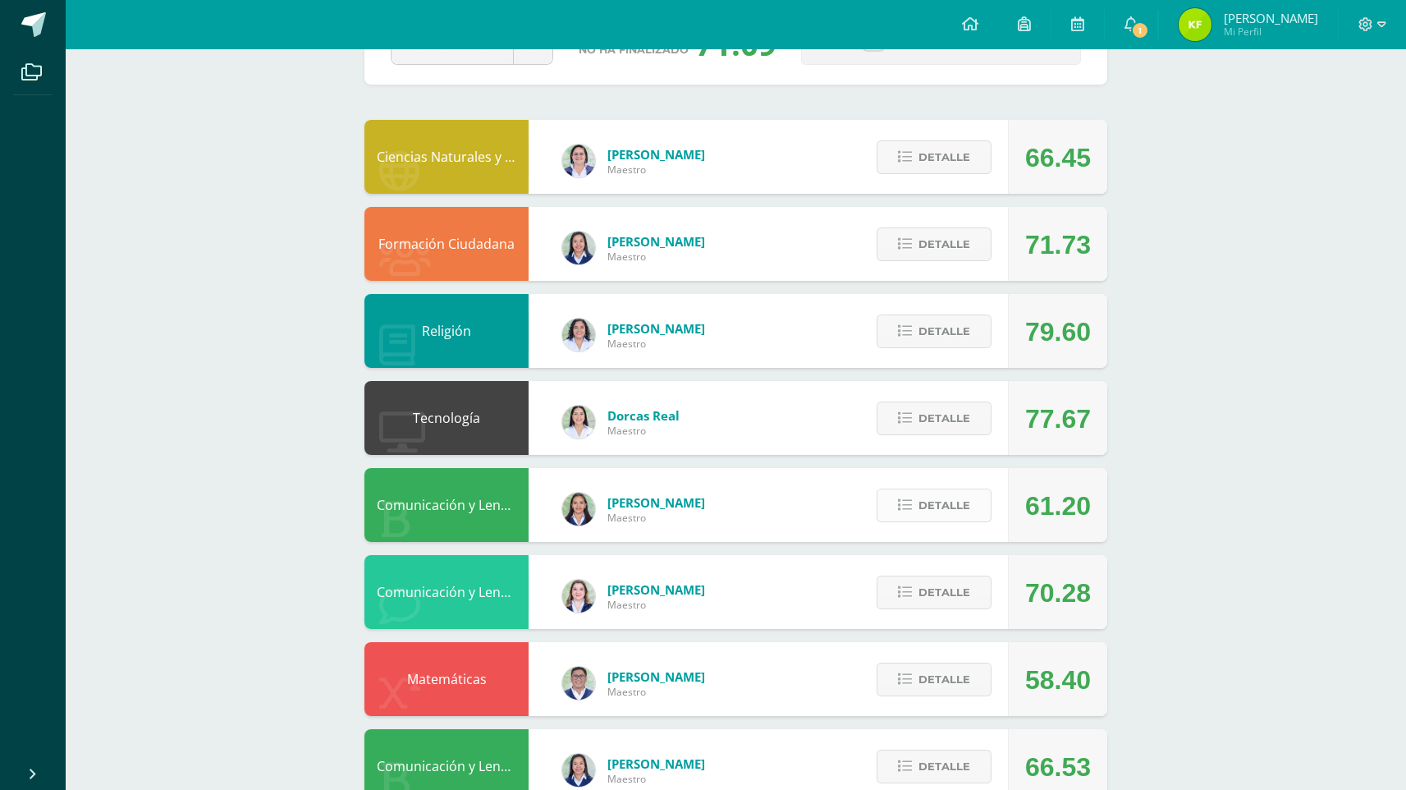 This screenshot has width=1406, height=790. I want to click on div: Comunicación y Lenguaje L1, so click(447, 505).